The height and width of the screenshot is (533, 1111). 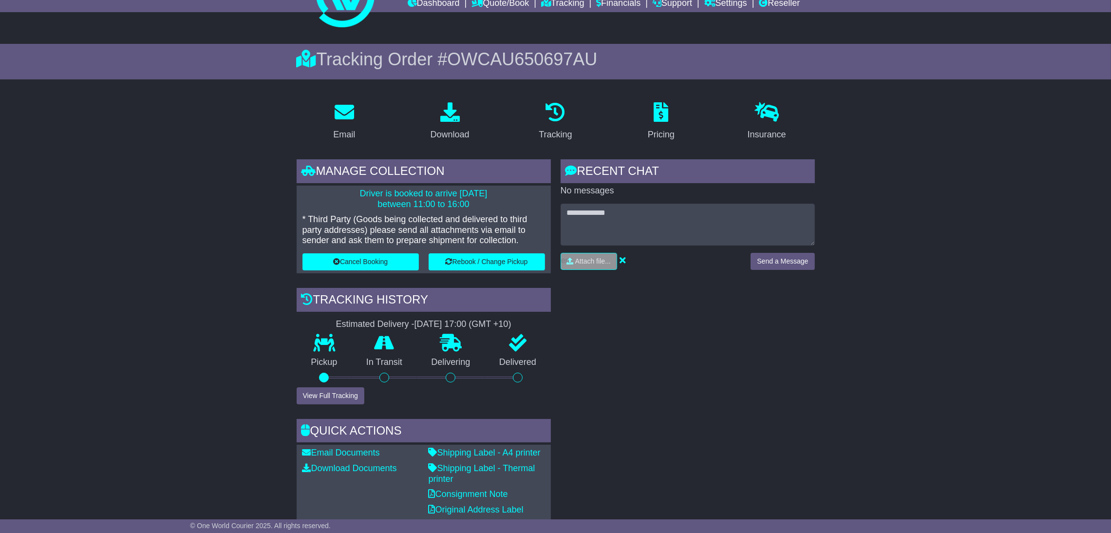 I want to click on a: Tracking, so click(x=555, y=122).